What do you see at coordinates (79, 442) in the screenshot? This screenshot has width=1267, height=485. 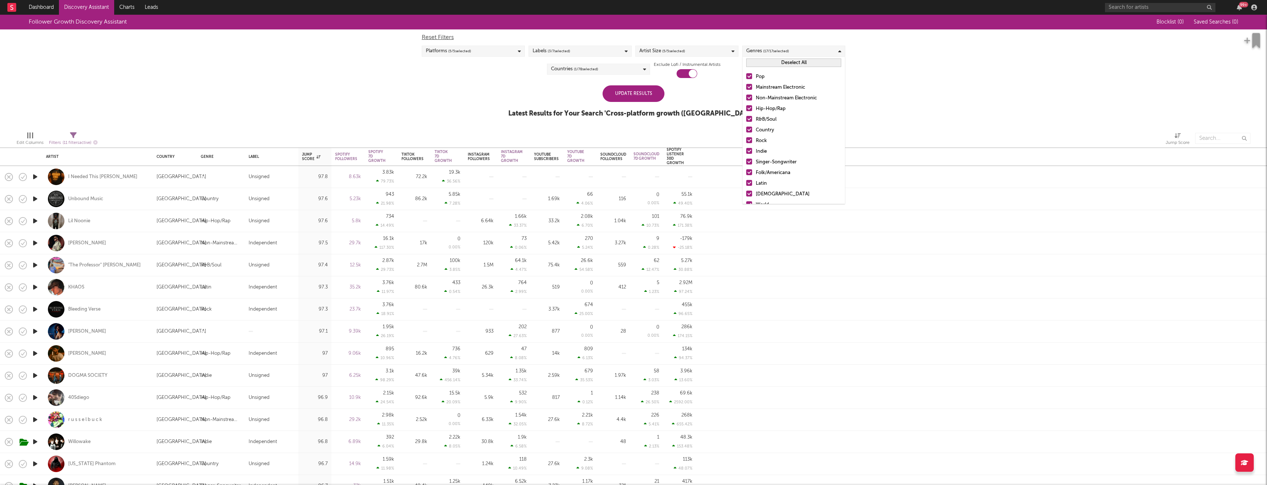 I see `a: Willowake` at bounding box center [79, 442].